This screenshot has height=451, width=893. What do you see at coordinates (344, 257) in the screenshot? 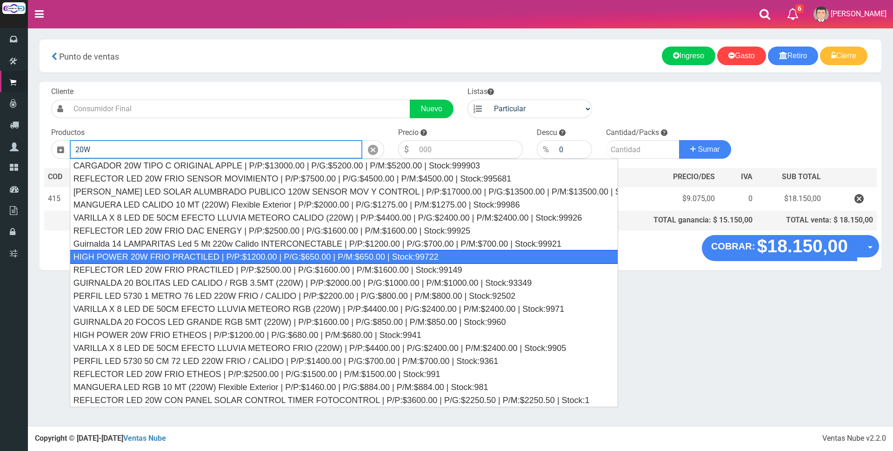
I see `div: HIGH POWER 20W FRIO PRACTILED | P/P:$1200.00 | P/G:$650.00 | P/M:$650.00 | Stock:99722` at bounding box center [344, 257].